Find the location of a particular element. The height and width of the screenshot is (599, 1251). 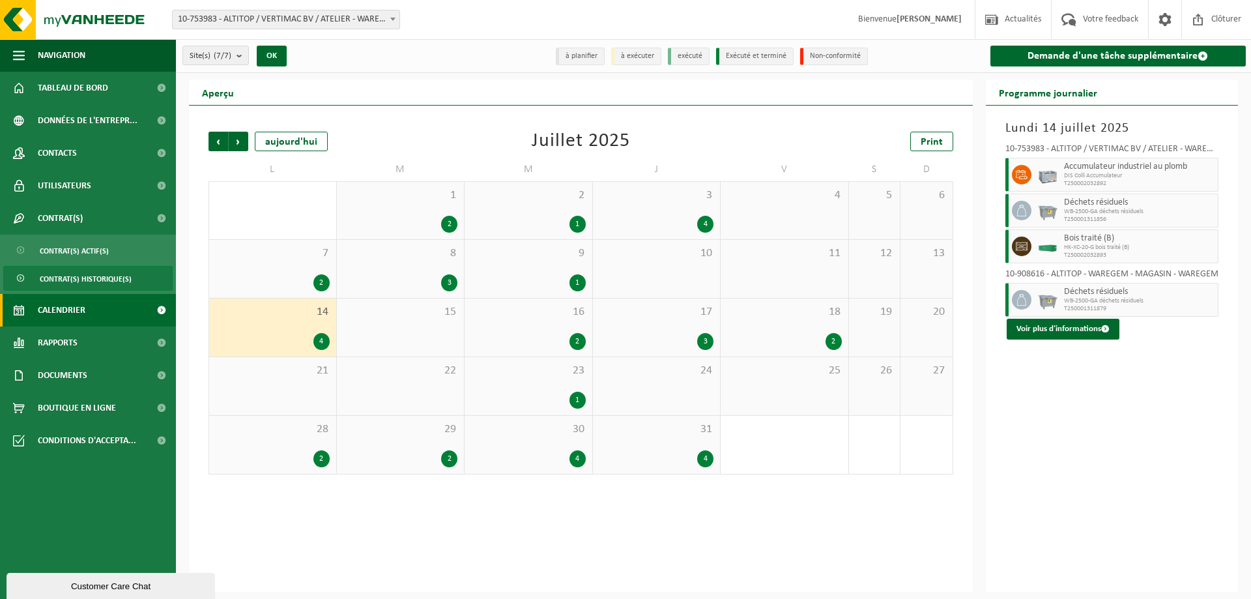

span: 11 is located at coordinates (784, 253).